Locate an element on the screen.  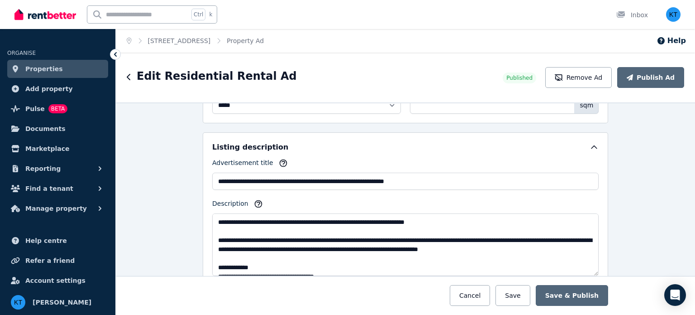
span: Reporting is located at coordinates (43, 168).